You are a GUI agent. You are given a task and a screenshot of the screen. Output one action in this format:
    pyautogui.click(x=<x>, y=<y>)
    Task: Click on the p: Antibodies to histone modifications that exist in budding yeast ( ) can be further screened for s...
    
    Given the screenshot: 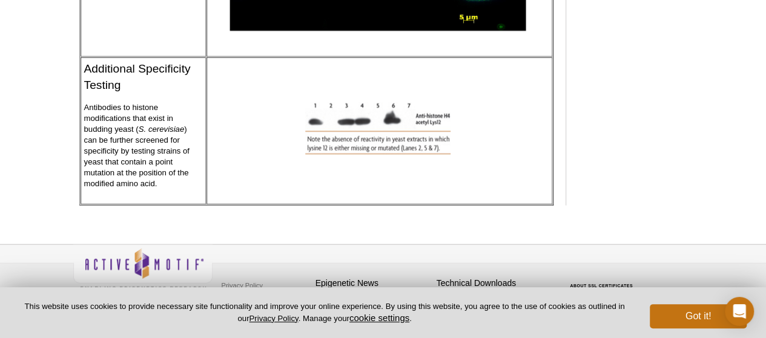 What is the action you would take?
    pyautogui.click(x=142, y=146)
    